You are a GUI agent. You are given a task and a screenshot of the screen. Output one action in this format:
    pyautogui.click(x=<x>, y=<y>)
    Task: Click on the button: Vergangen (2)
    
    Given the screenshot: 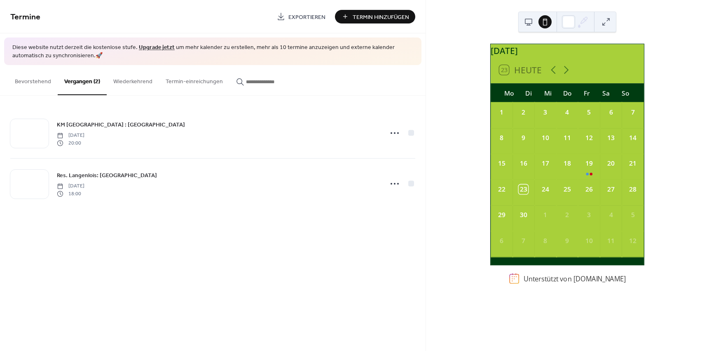 What is the action you would take?
    pyautogui.click(x=82, y=80)
    